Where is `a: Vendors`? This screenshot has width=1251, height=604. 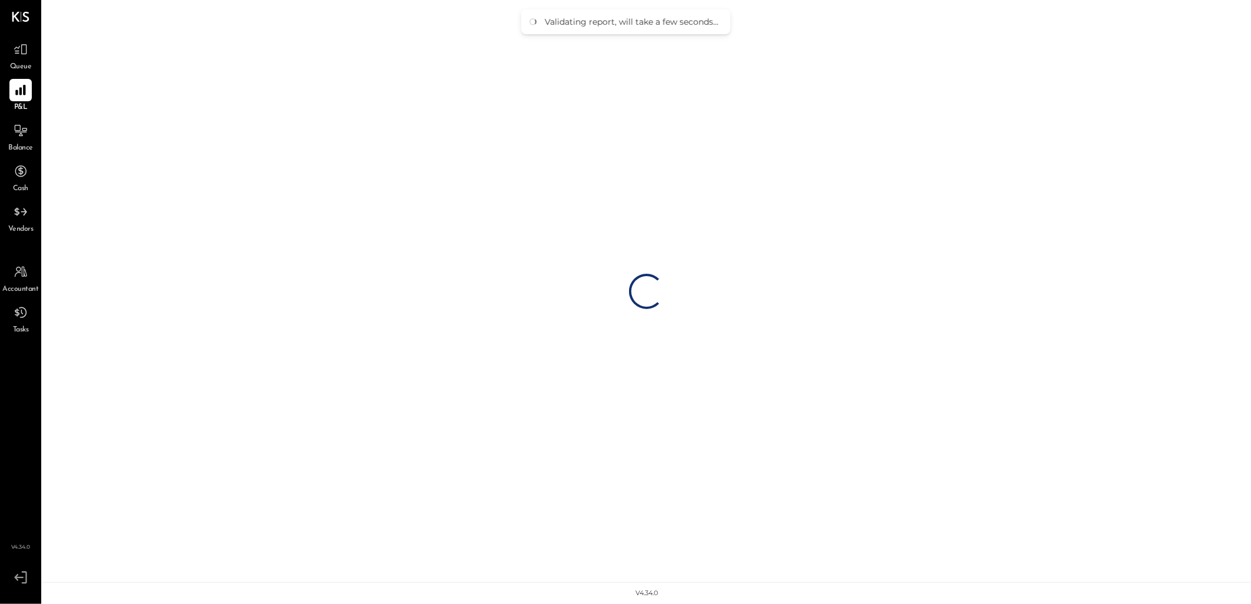
a: Vendors is located at coordinates (21, 218).